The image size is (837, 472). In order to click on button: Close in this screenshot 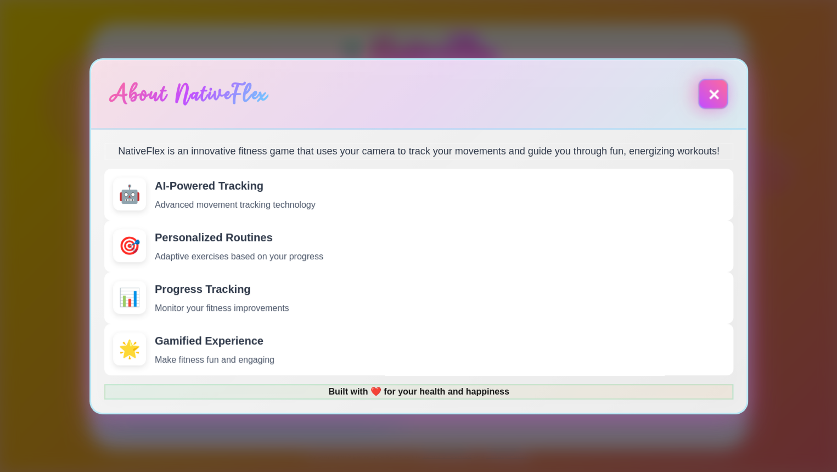, I will do `click(713, 93)`.